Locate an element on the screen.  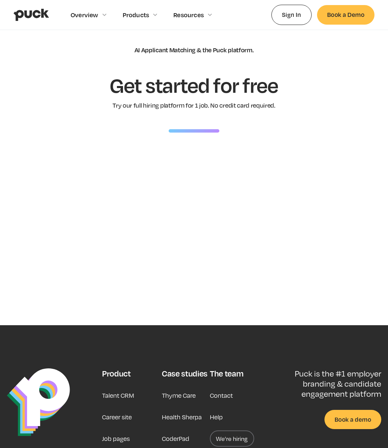
a: Contact is located at coordinates (221, 396).